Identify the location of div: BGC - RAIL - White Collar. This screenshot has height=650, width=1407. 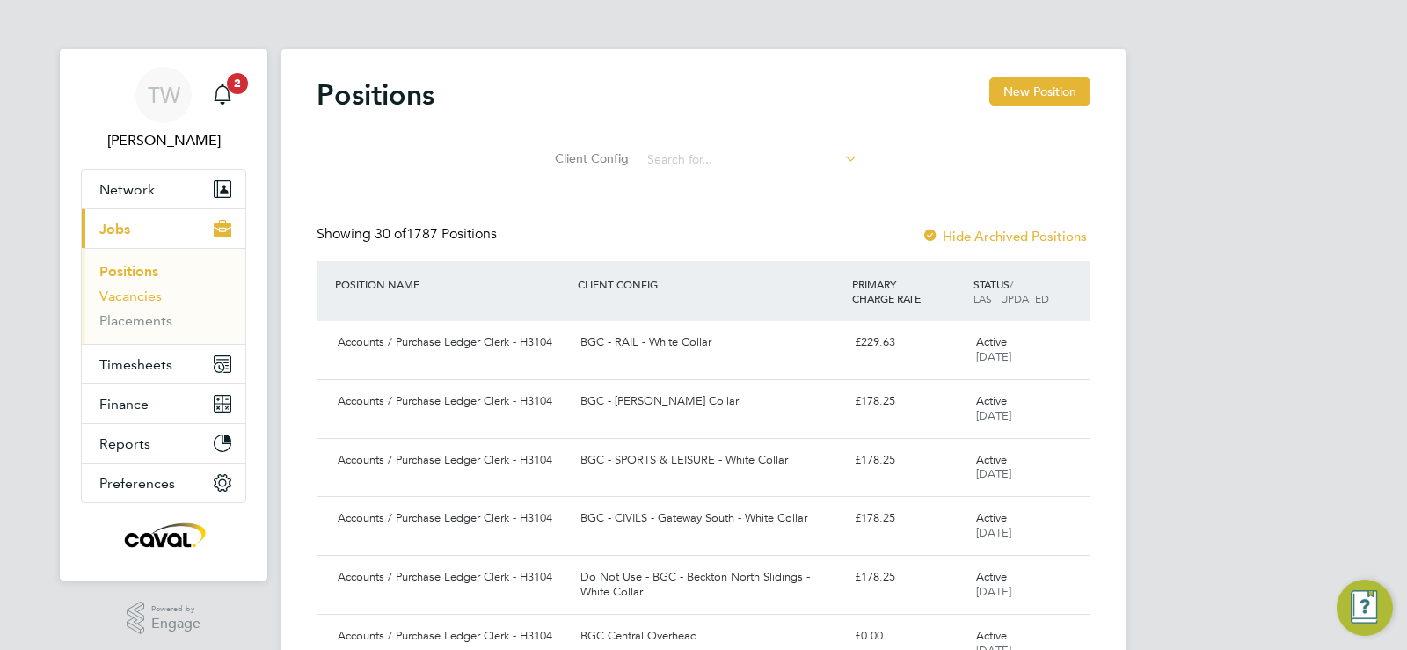
(710, 342).